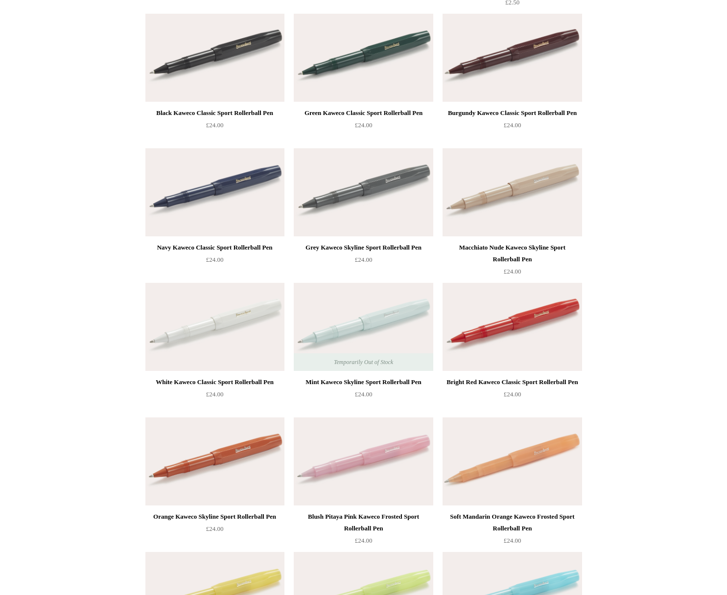 This screenshot has width=727, height=595. I want to click on a: Soft Mandarin Orange Kaweco Frosted Sport Rollerball Pen £24.00, so click(512, 531).